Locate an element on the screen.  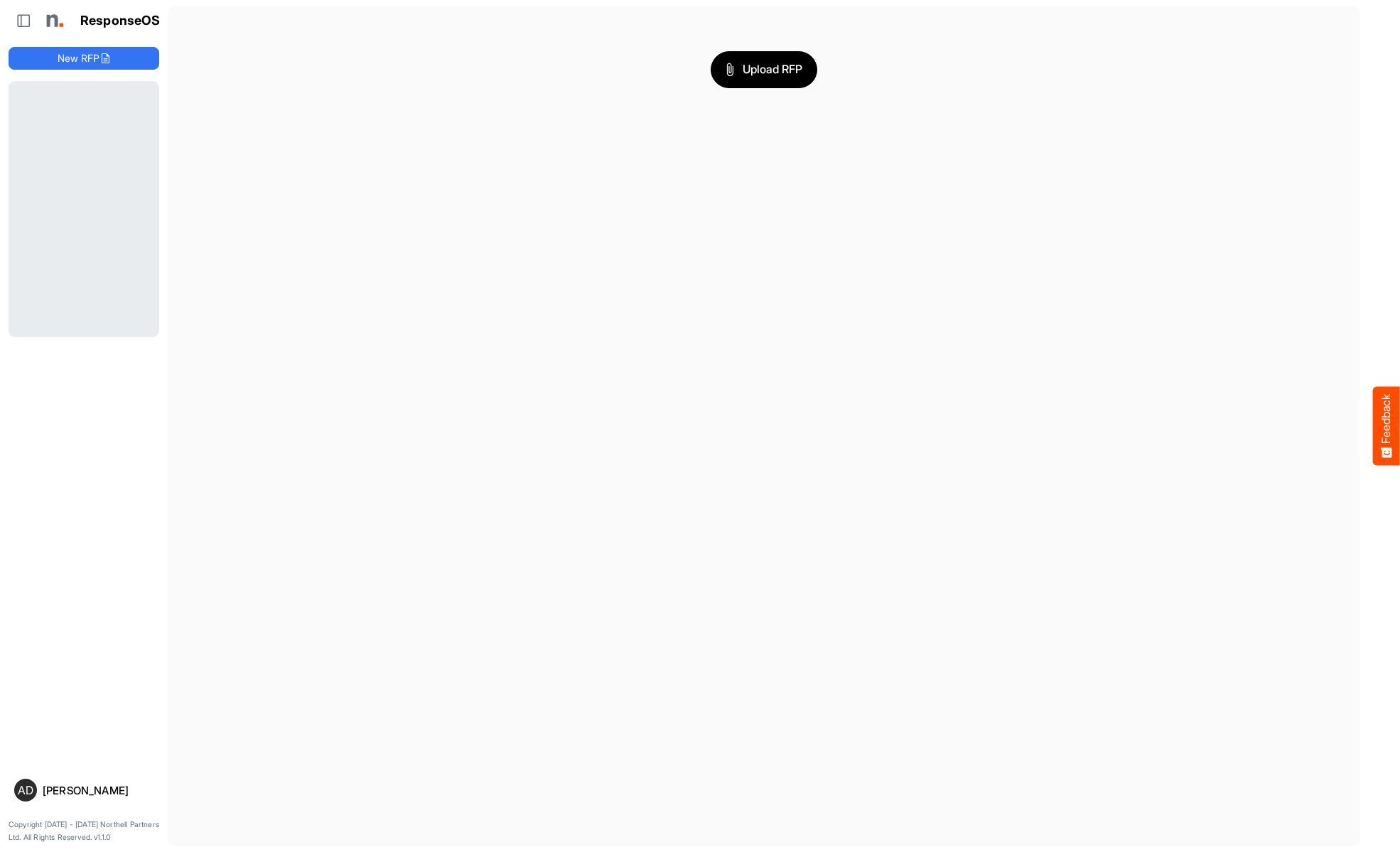
span: Upload RFP is located at coordinates (764, 69).